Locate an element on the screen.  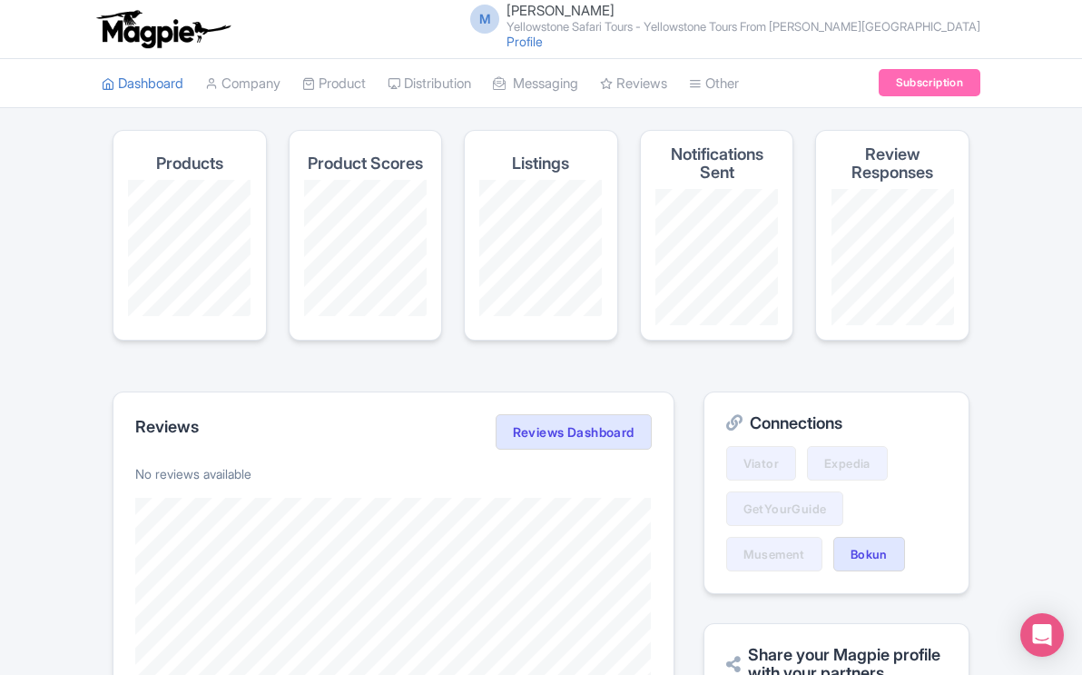
a: Reviews Dashboard is located at coordinates (574, 432).